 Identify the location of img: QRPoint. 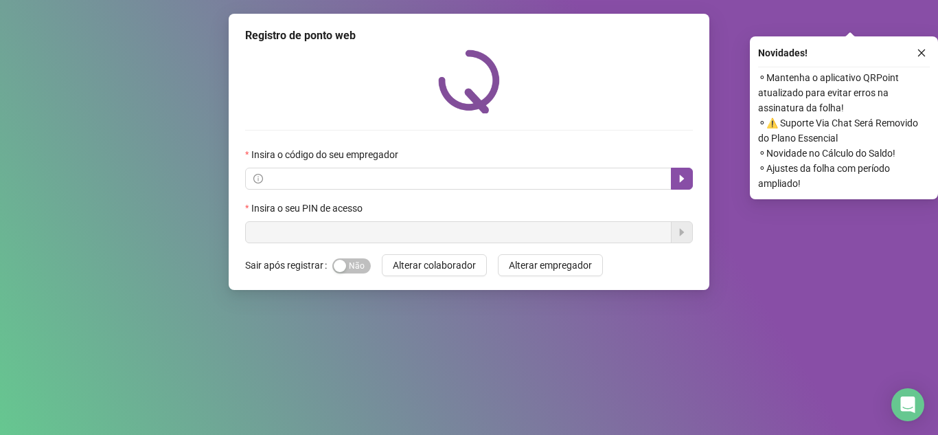
(469, 81).